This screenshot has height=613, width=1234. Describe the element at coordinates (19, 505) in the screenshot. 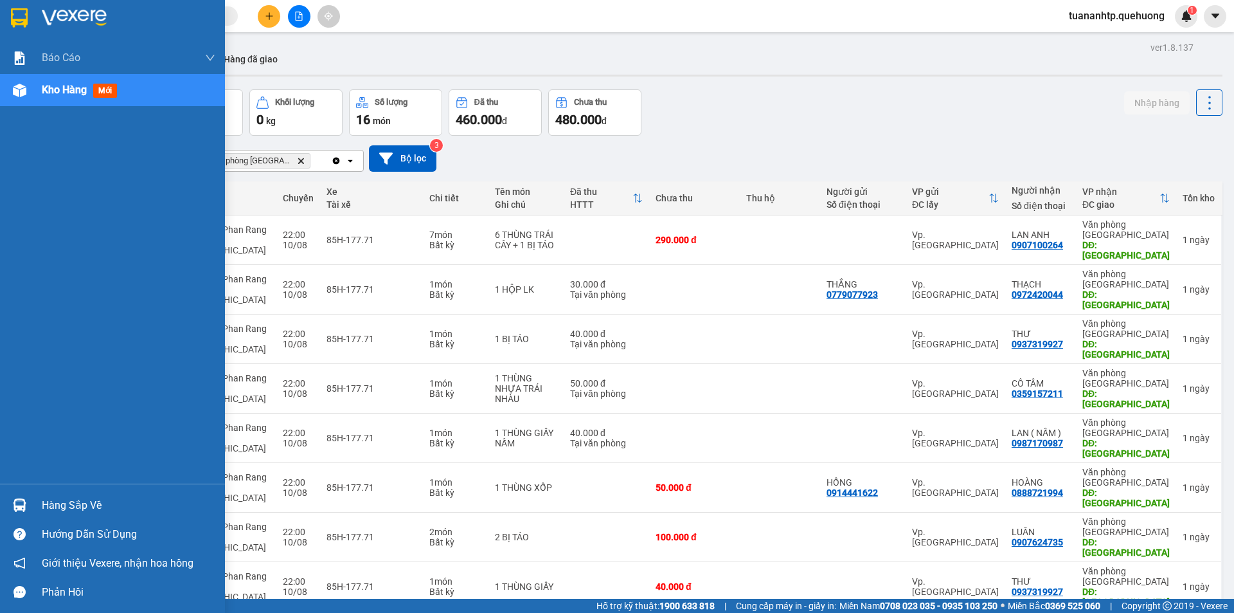

I see `img: warehouse-icon` at that location.